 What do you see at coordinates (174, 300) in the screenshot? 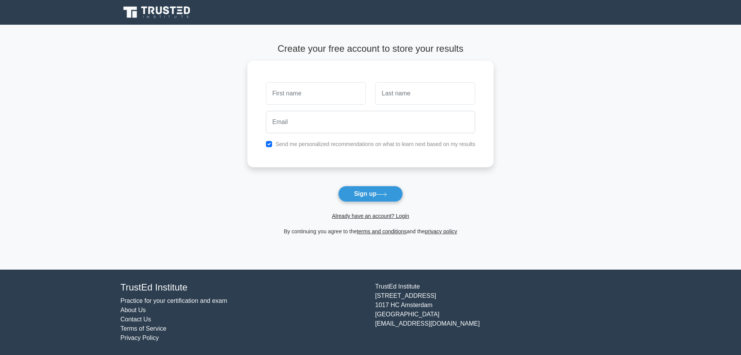
I see `a: Practice for your certification and exam` at bounding box center [174, 300].